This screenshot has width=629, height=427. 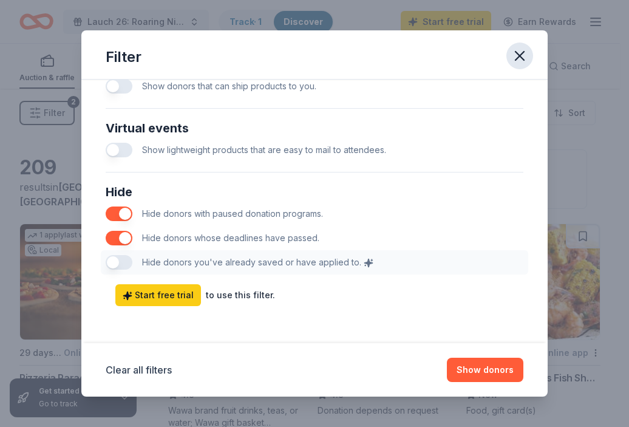 What do you see at coordinates (314, 128) in the screenshot?
I see `div: Virtual events` at bounding box center [314, 128].